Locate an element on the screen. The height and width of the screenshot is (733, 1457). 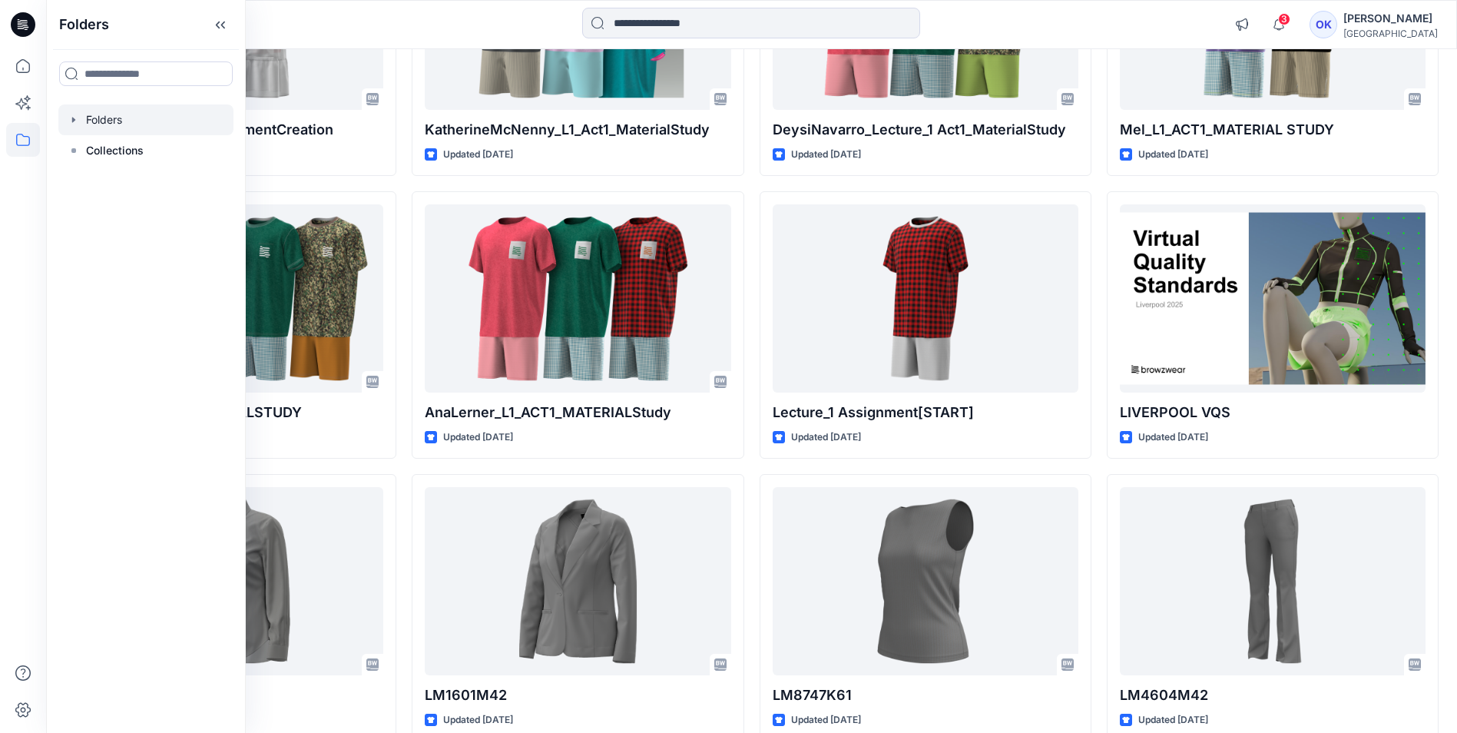
p: KatherineMcNenny_L1_Act1_MaterialStudy is located at coordinates (578, 130).